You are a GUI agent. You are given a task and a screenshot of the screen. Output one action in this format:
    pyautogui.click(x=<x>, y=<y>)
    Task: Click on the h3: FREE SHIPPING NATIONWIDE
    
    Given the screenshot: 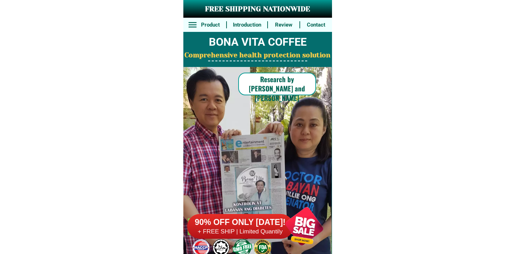 What is the action you would take?
    pyautogui.click(x=258, y=9)
    